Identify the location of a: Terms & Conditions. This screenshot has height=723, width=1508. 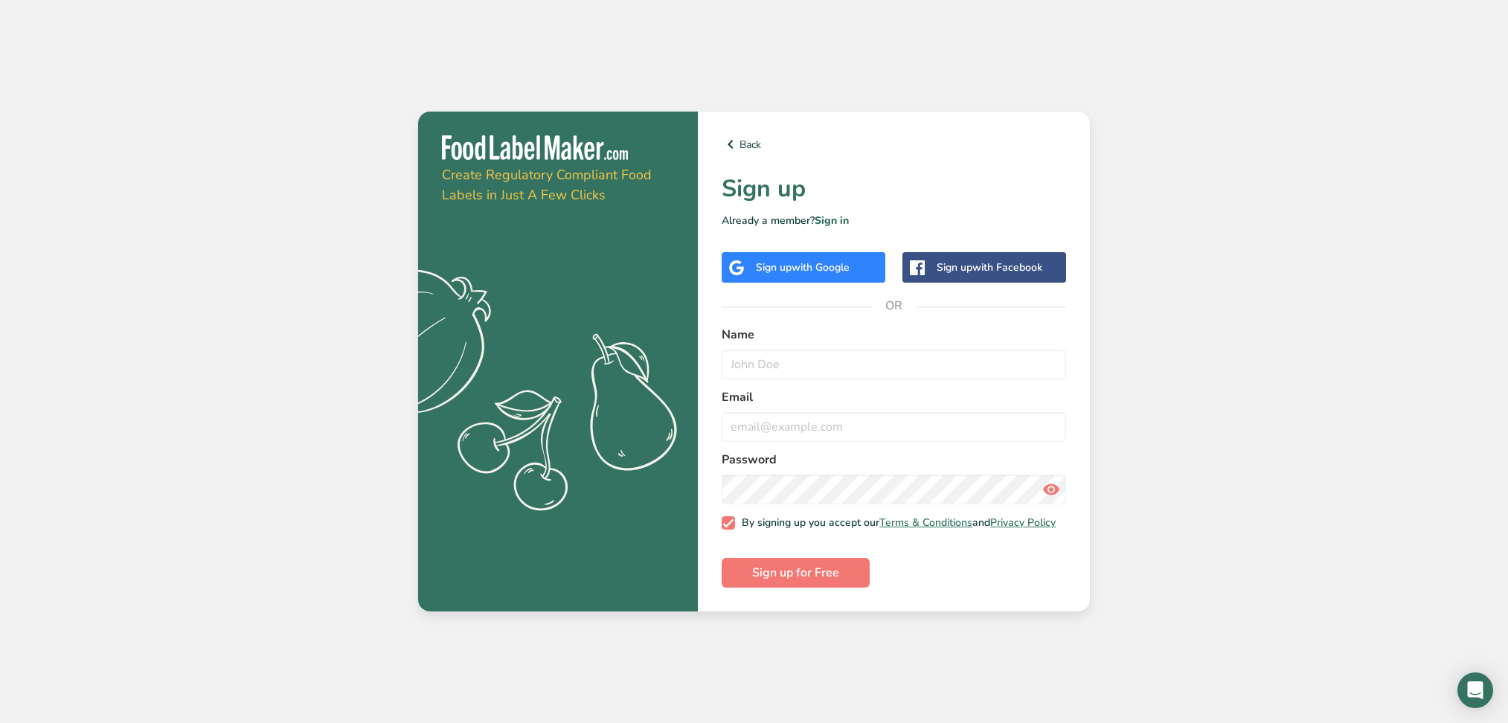
(925, 522).